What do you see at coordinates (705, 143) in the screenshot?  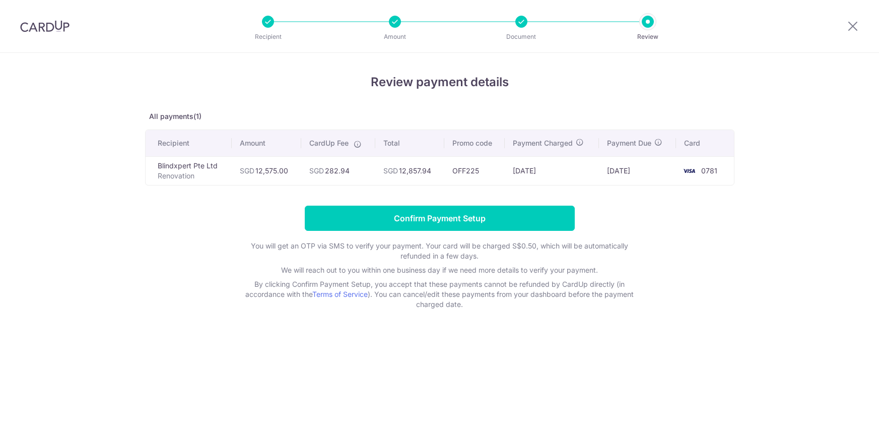 I see `th: Card` at bounding box center [705, 143].